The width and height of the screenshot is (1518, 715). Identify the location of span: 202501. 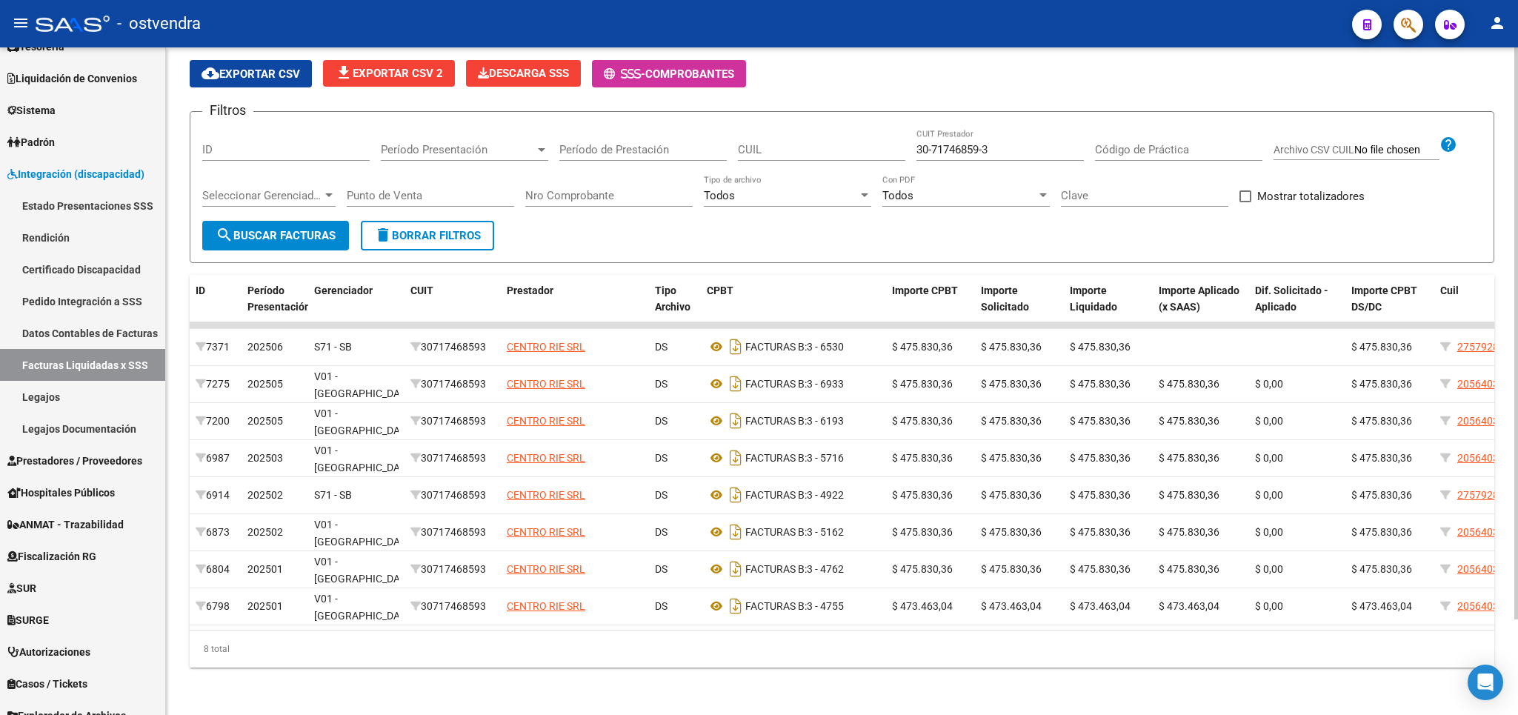
(265, 569).